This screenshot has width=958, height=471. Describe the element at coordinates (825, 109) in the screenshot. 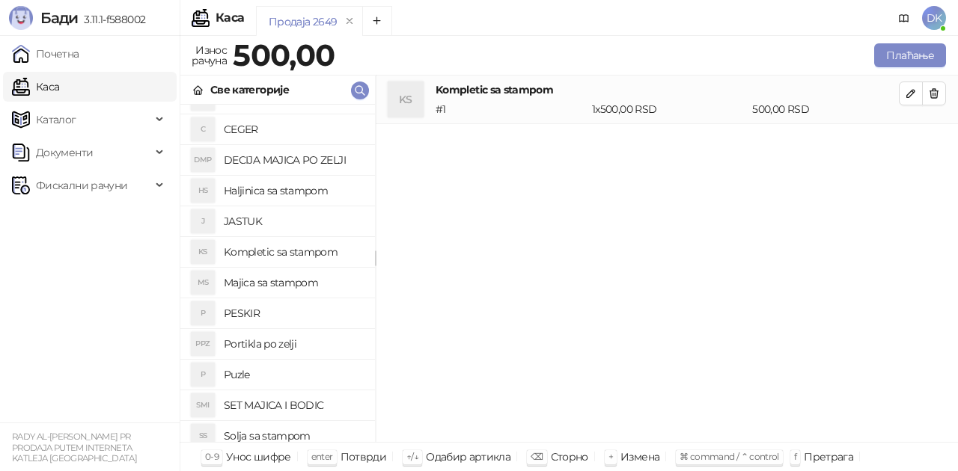

I see `div: 500,00 RSD` at that location.